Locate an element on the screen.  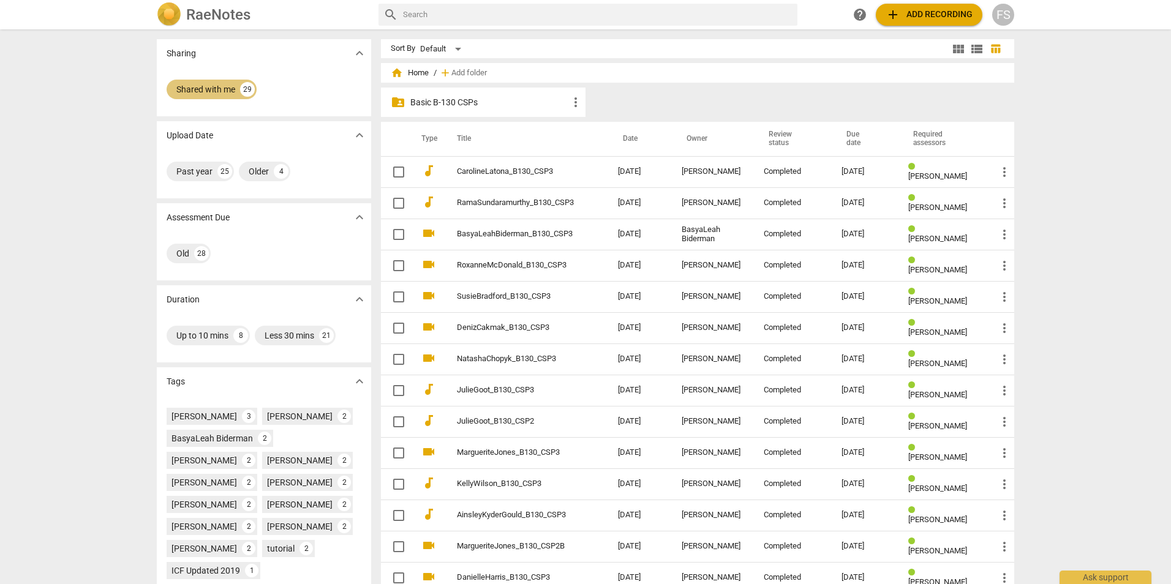
th: Date is located at coordinates (640, 139).